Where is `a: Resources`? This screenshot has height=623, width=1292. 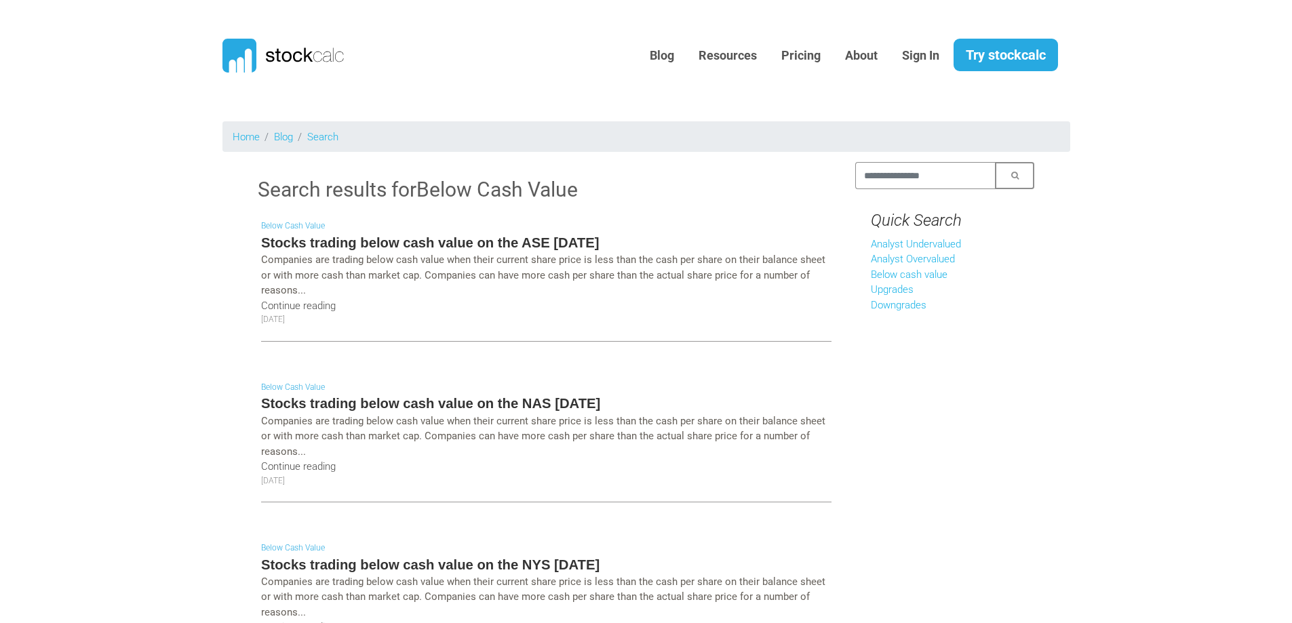
a: Resources is located at coordinates (728, 56).